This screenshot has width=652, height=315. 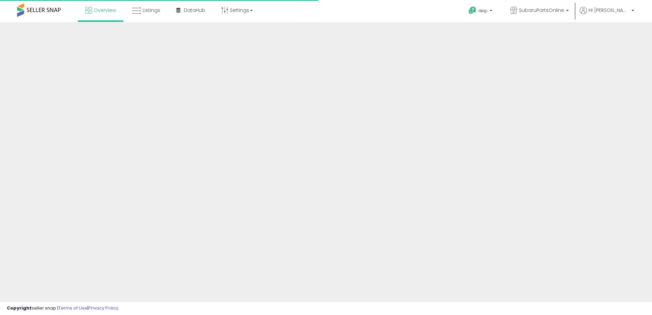 I want to click on a: Help, so click(x=481, y=12).